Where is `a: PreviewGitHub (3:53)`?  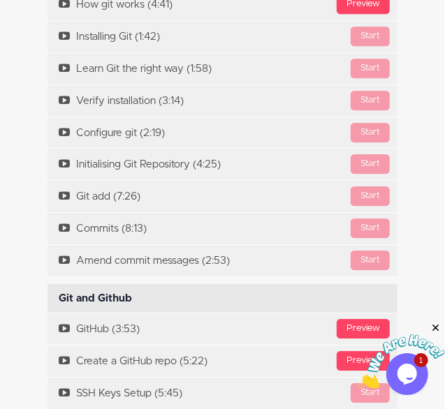
a: PreviewGitHub (3:53) is located at coordinates (222, 329).